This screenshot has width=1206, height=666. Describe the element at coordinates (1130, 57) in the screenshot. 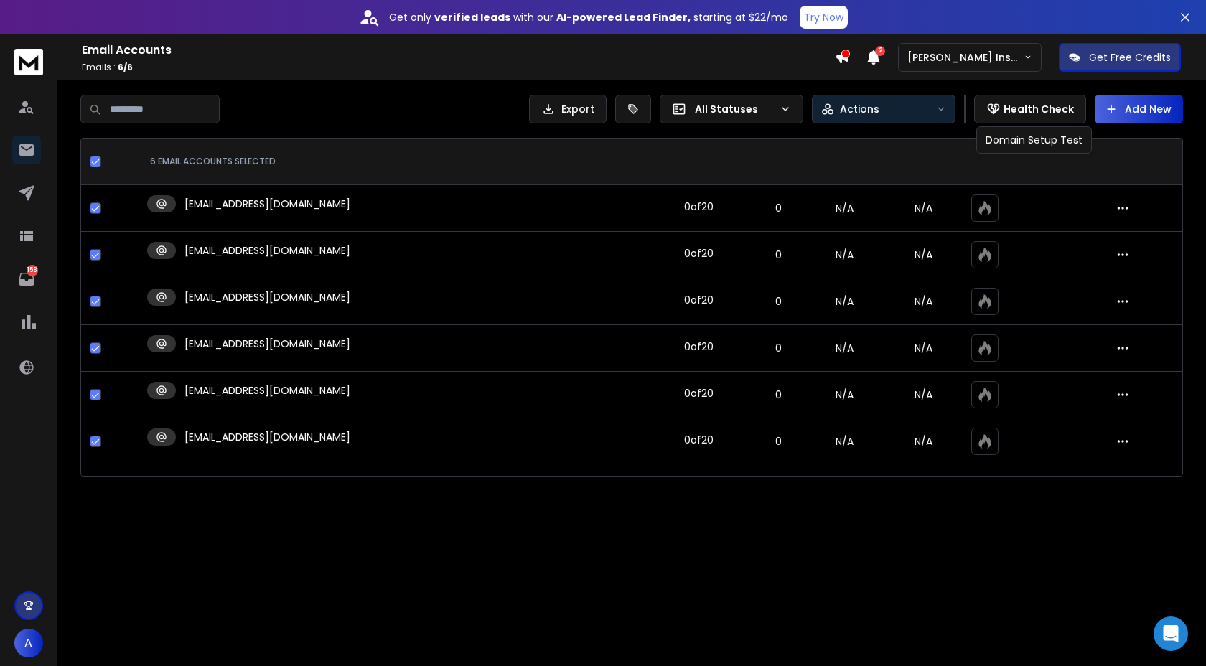

I see `p: Get Free Credits` at that location.